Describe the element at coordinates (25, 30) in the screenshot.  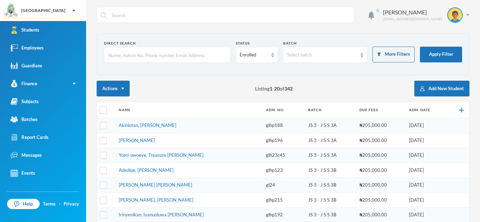
I see `div: Students` at that location.